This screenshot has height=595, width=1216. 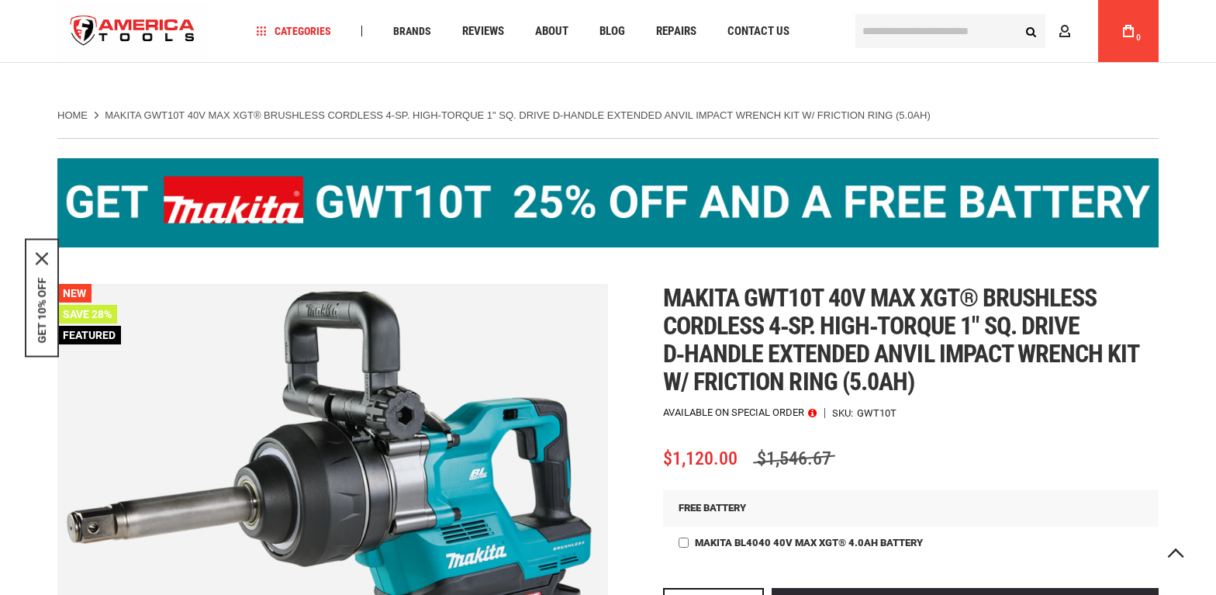 I want to click on strong: SKU, so click(x=844, y=412).